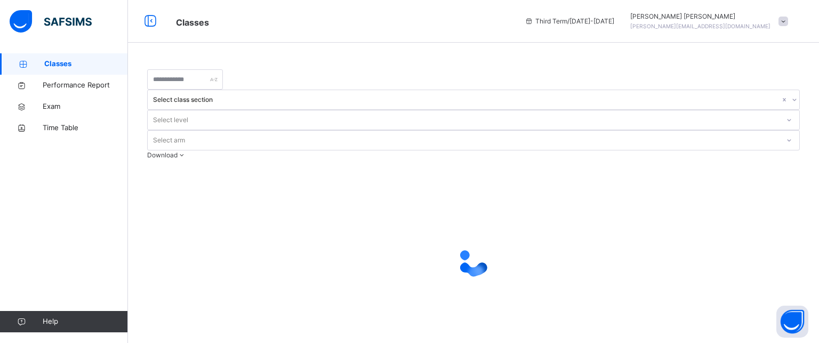  What do you see at coordinates (85, 322) in the screenshot?
I see `span: Help` at bounding box center [85, 322].